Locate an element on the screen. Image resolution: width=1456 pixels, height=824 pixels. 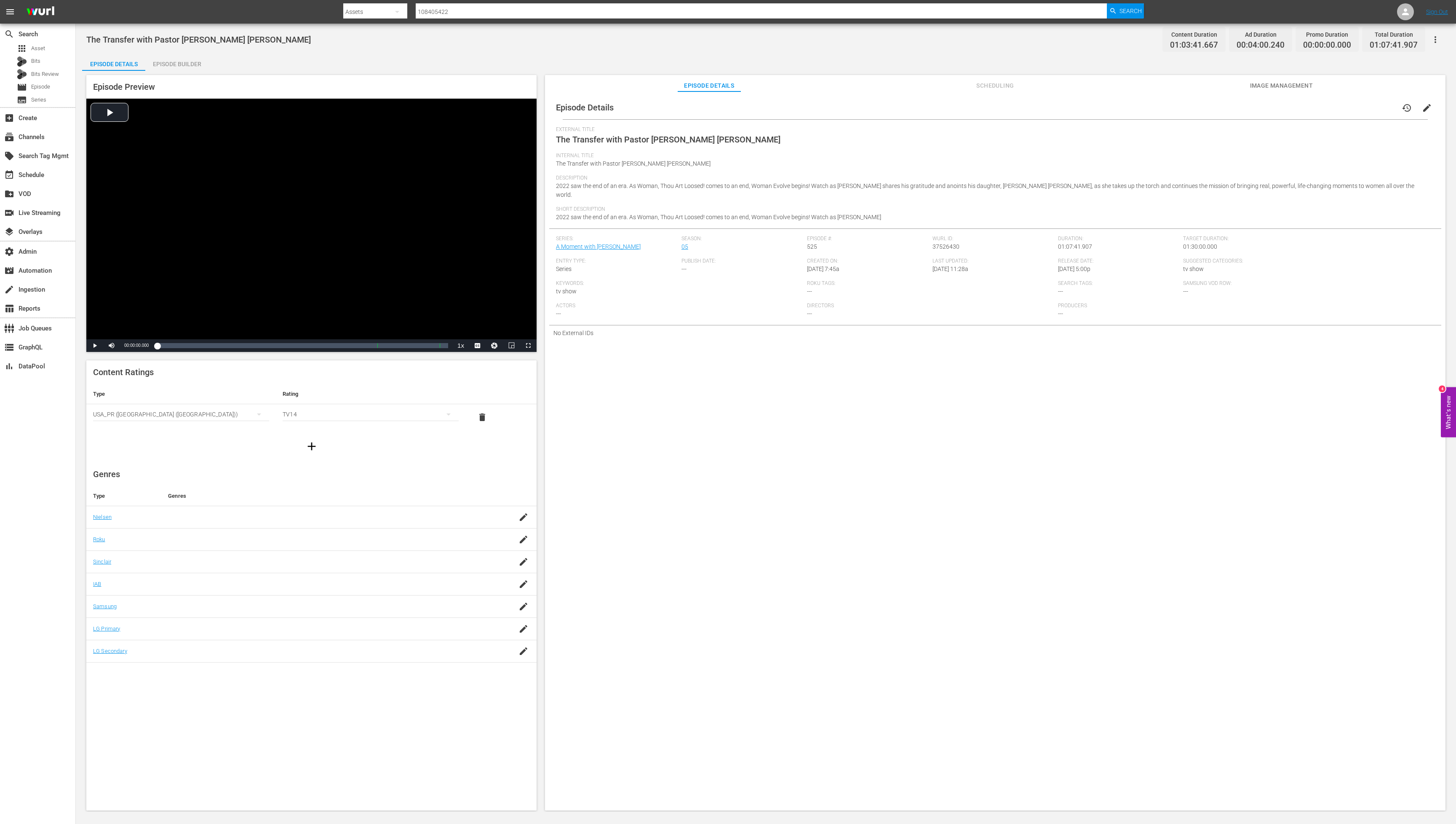
span: Overlays is located at coordinates (10, 232).